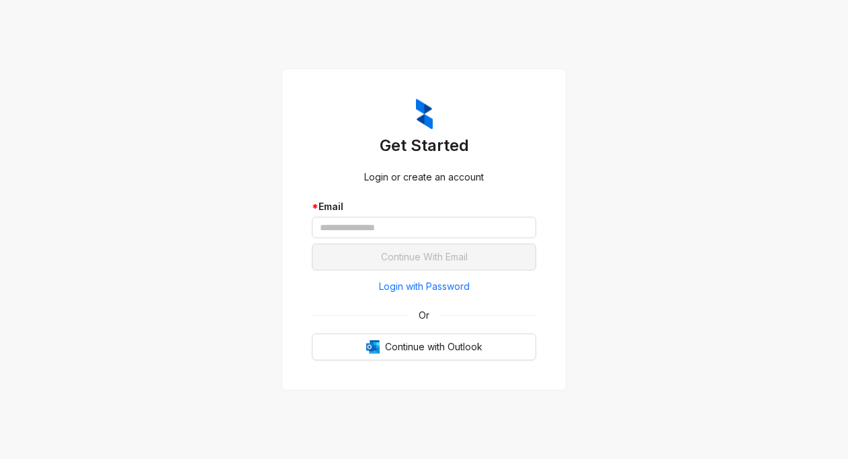 The image size is (848, 459). Describe the element at coordinates (424, 287) in the screenshot. I see `button: Login with Password` at that location.